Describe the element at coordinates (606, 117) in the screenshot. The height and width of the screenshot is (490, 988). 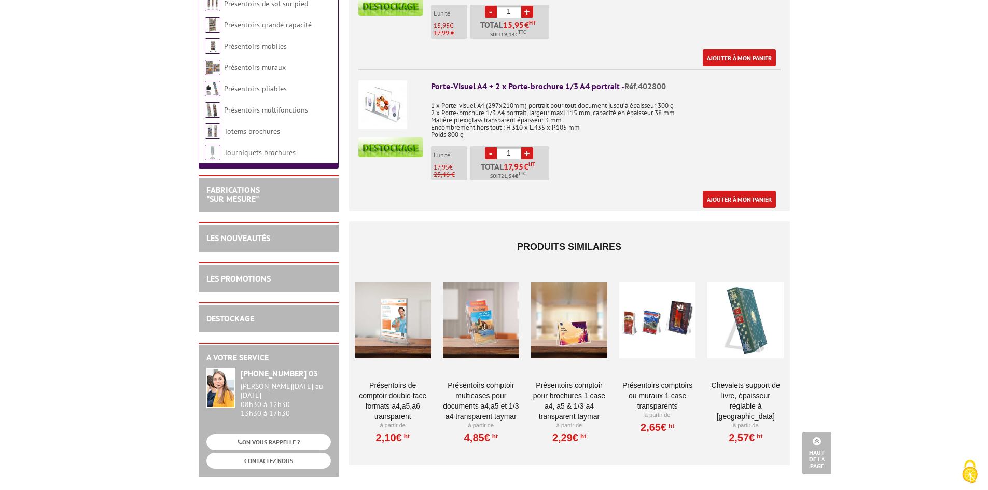
I see `p: 1 x Porte-visuel A4 (297x210mm) portrait pour tout document jusqu’à épaisseur 300 g 2 x Porte-bro...` at that location.